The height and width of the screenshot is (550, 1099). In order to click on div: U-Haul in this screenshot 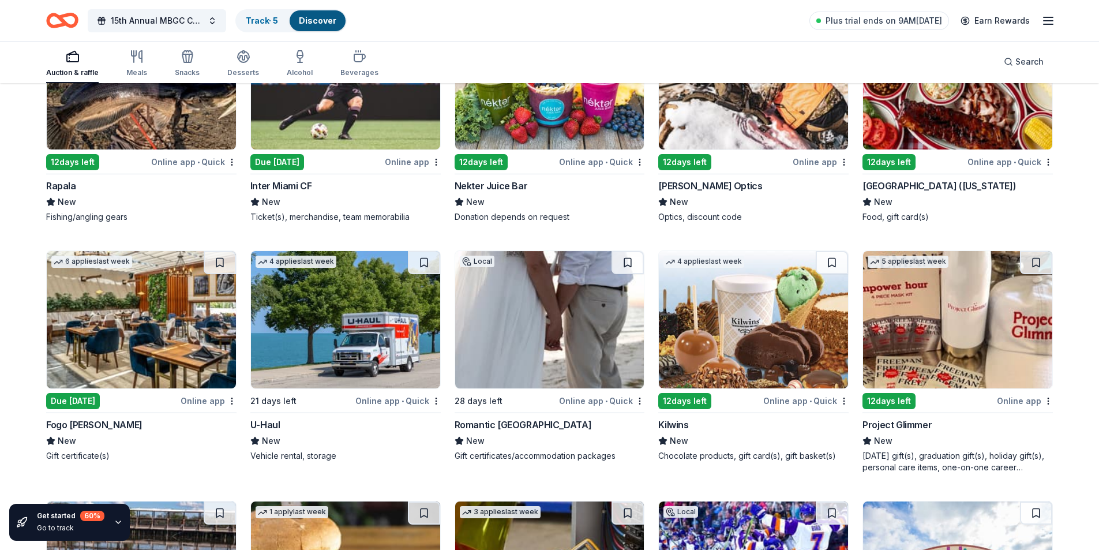, I will do `click(265, 425)`.